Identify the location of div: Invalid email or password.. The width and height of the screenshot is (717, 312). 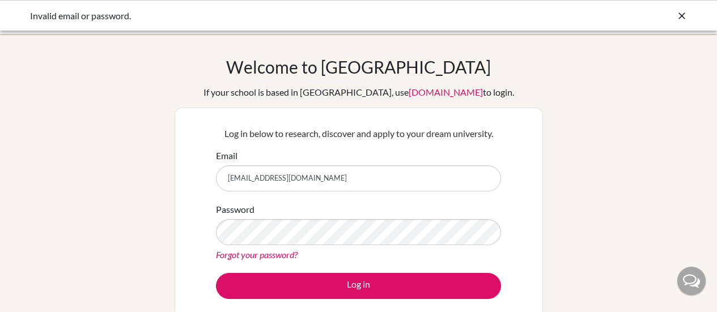
(274, 16).